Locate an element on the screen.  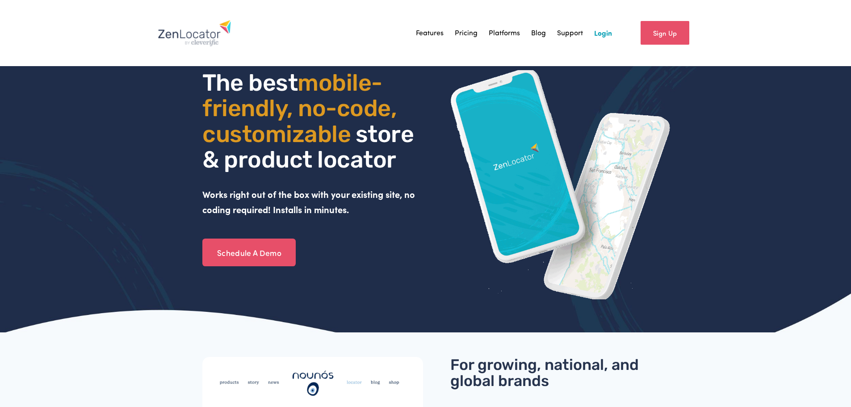
span: The best is located at coordinates (250, 83).